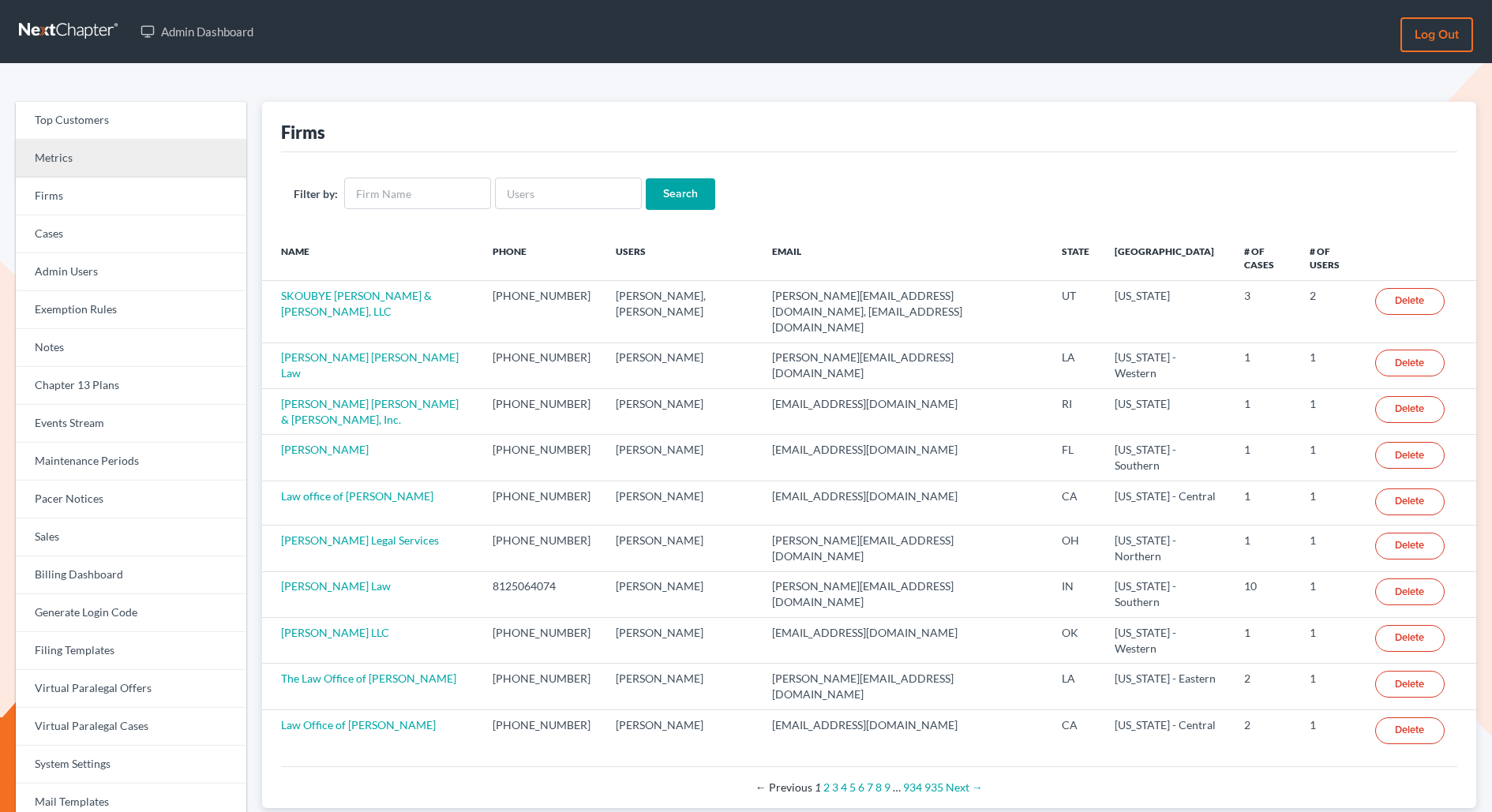 This screenshot has height=812, width=1492. I want to click on a: Chapter 13 Plans, so click(131, 385).